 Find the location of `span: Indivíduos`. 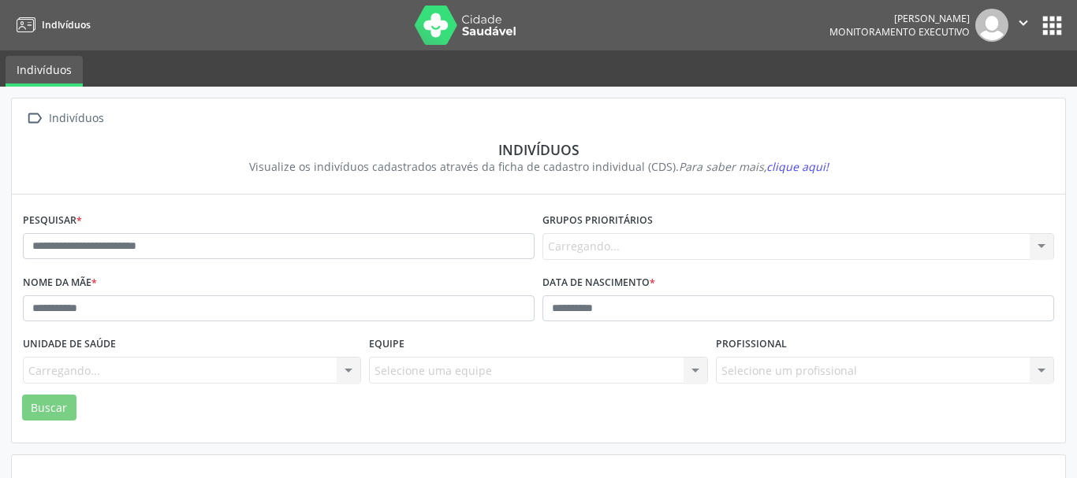

span: Indivíduos is located at coordinates (66, 24).